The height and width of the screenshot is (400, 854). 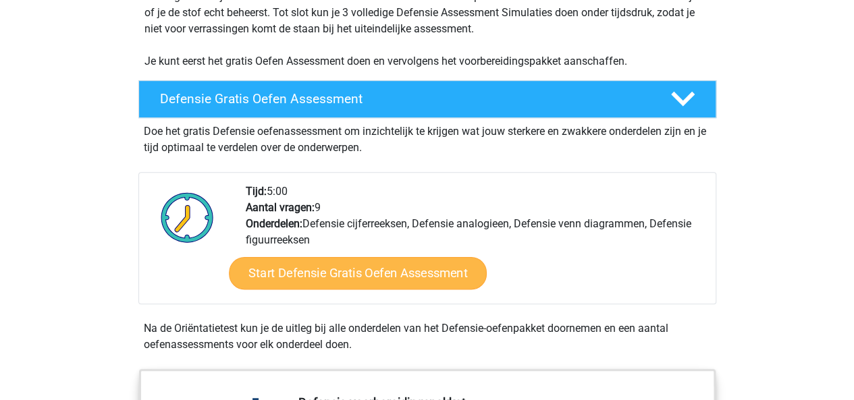 What do you see at coordinates (427, 337) in the screenshot?
I see `div: Na de Oriëntatietest kun je de uitleg bij alle onderdelen van het Defensie-oefenpakket doornemen ...` at bounding box center [427, 337].